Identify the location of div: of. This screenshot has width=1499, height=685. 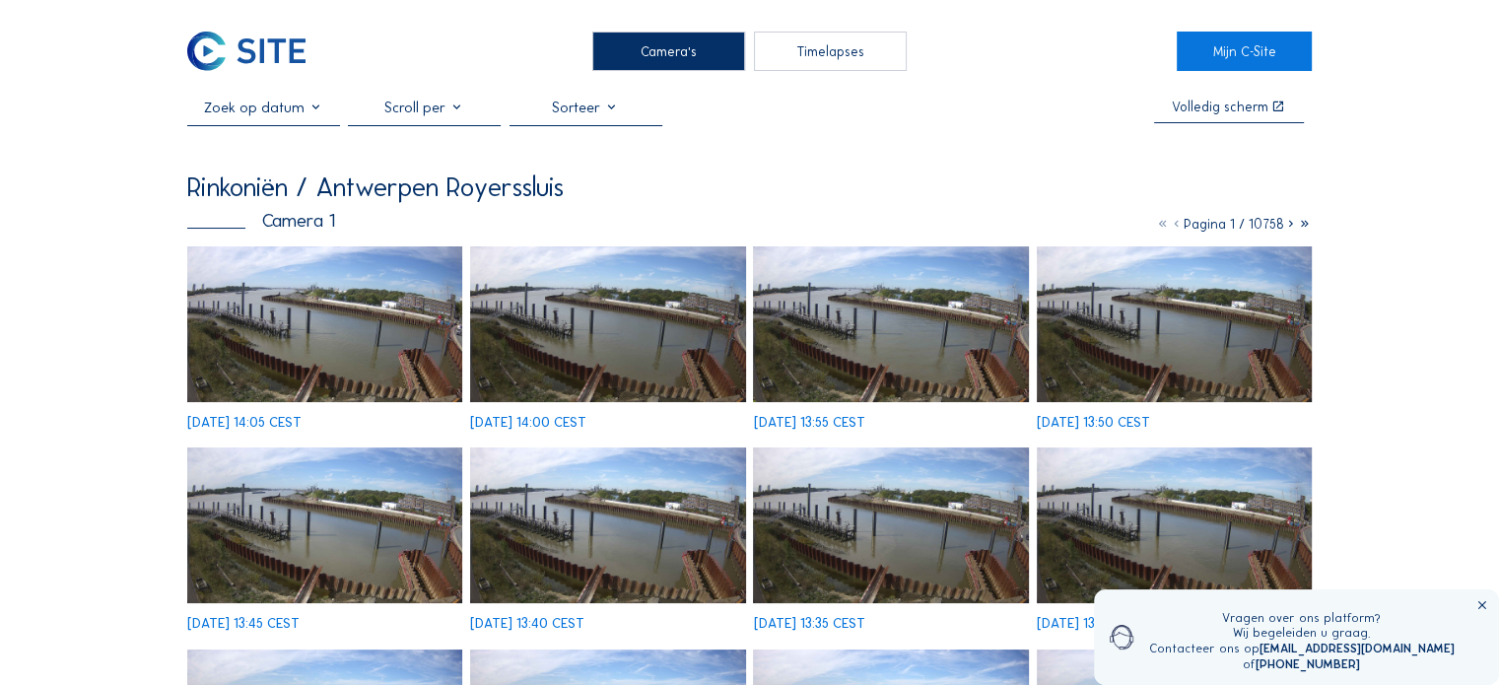
(1301, 664).